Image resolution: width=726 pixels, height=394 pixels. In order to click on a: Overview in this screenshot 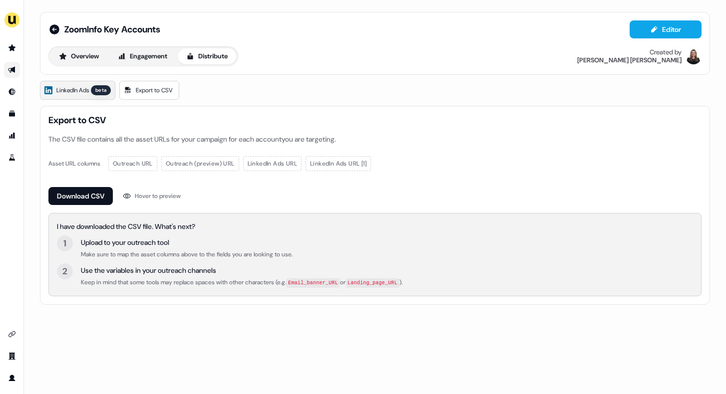, I will do `click(79, 56)`.